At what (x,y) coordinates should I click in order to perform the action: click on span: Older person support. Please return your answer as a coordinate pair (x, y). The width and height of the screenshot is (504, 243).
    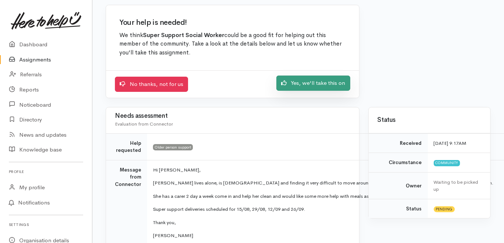
    Looking at the image, I should click on (173, 147).